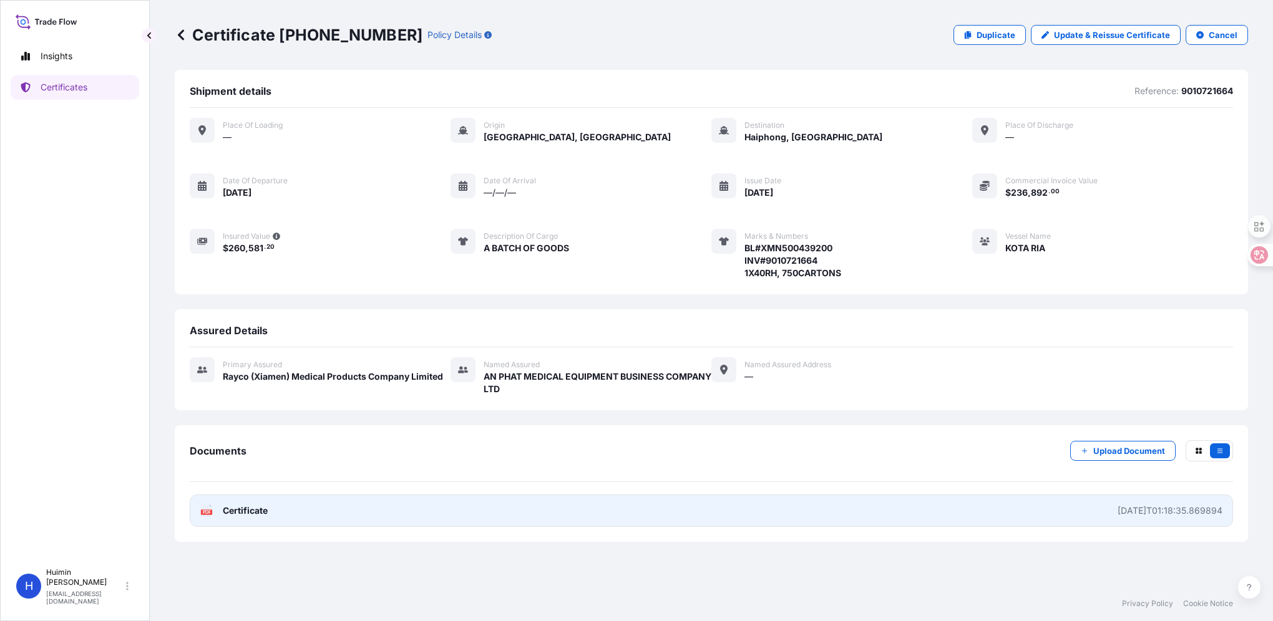 This screenshot has width=1273, height=621. Describe the element at coordinates (1208, 604) in the screenshot. I see `a: Cookie Notice` at that location.